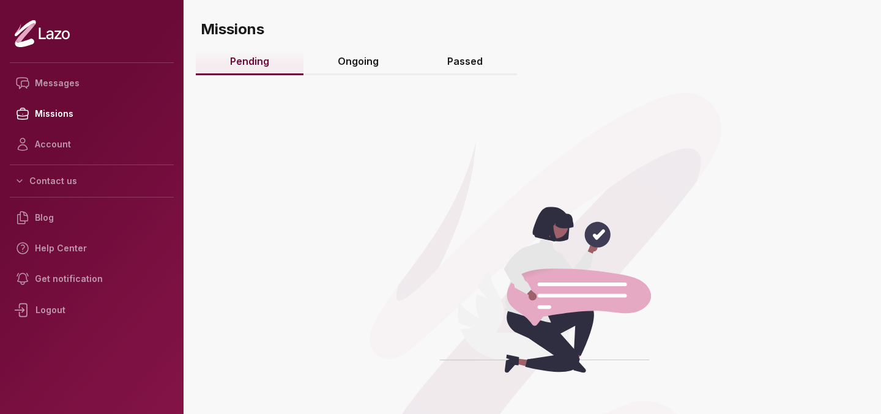 This screenshot has width=881, height=414. What do you see at coordinates (92, 279) in the screenshot?
I see `a: Get notification` at bounding box center [92, 279].